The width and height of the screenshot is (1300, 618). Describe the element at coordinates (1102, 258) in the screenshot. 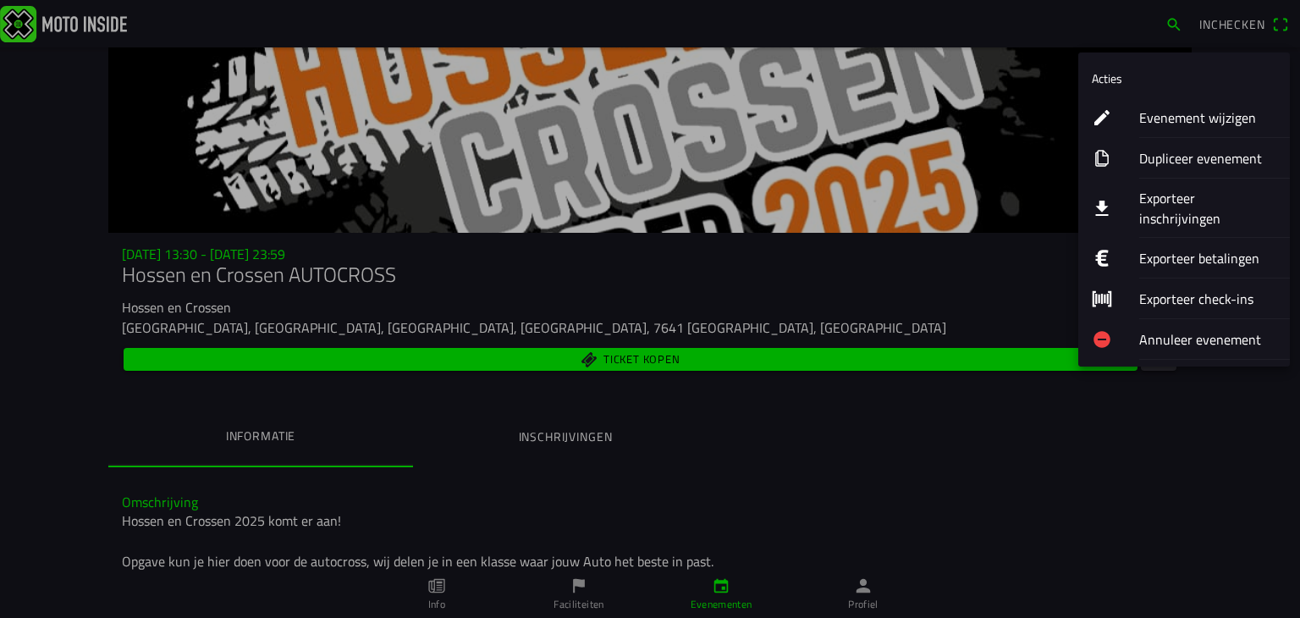

I see `ion-icon: logo euro` at that location.